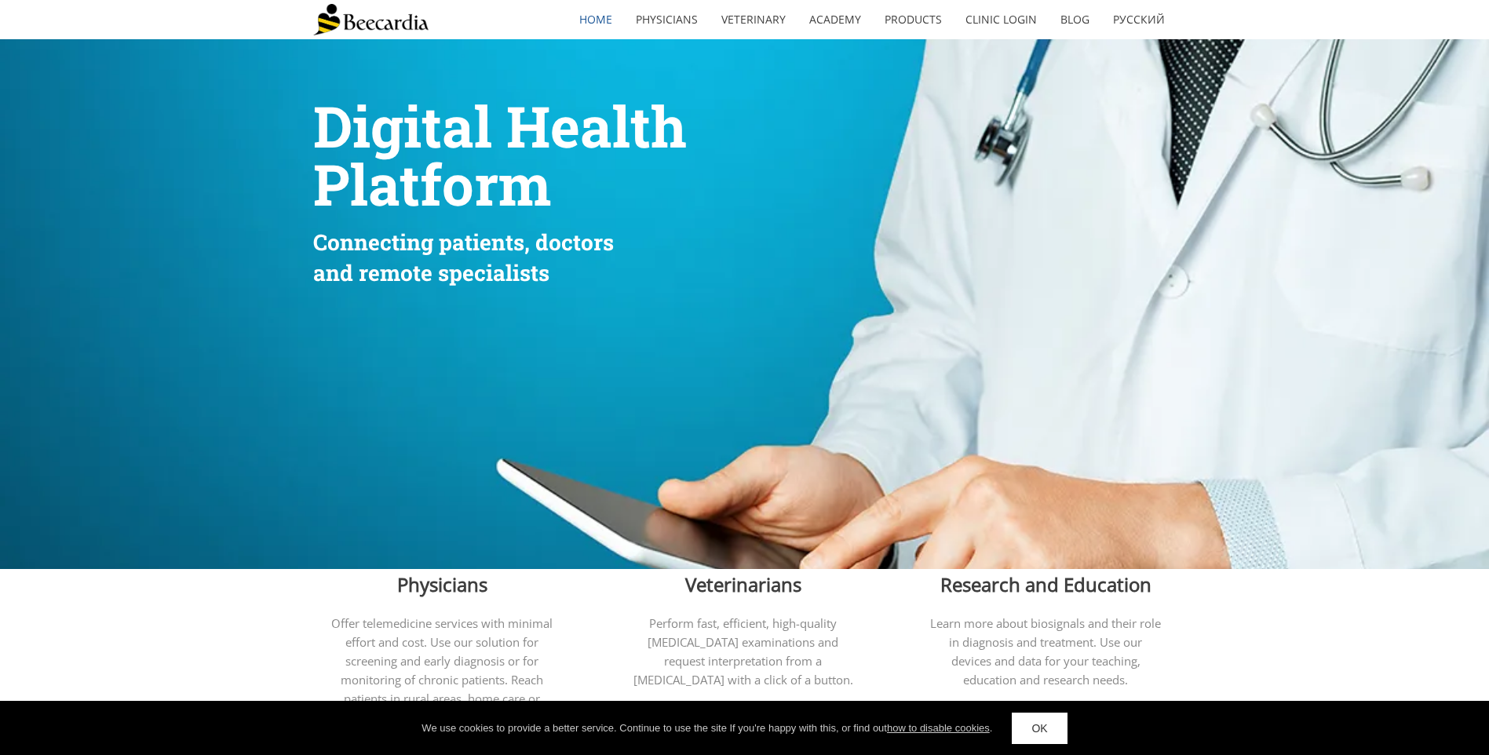  I want to click on span: Veterinarians, so click(743, 584).